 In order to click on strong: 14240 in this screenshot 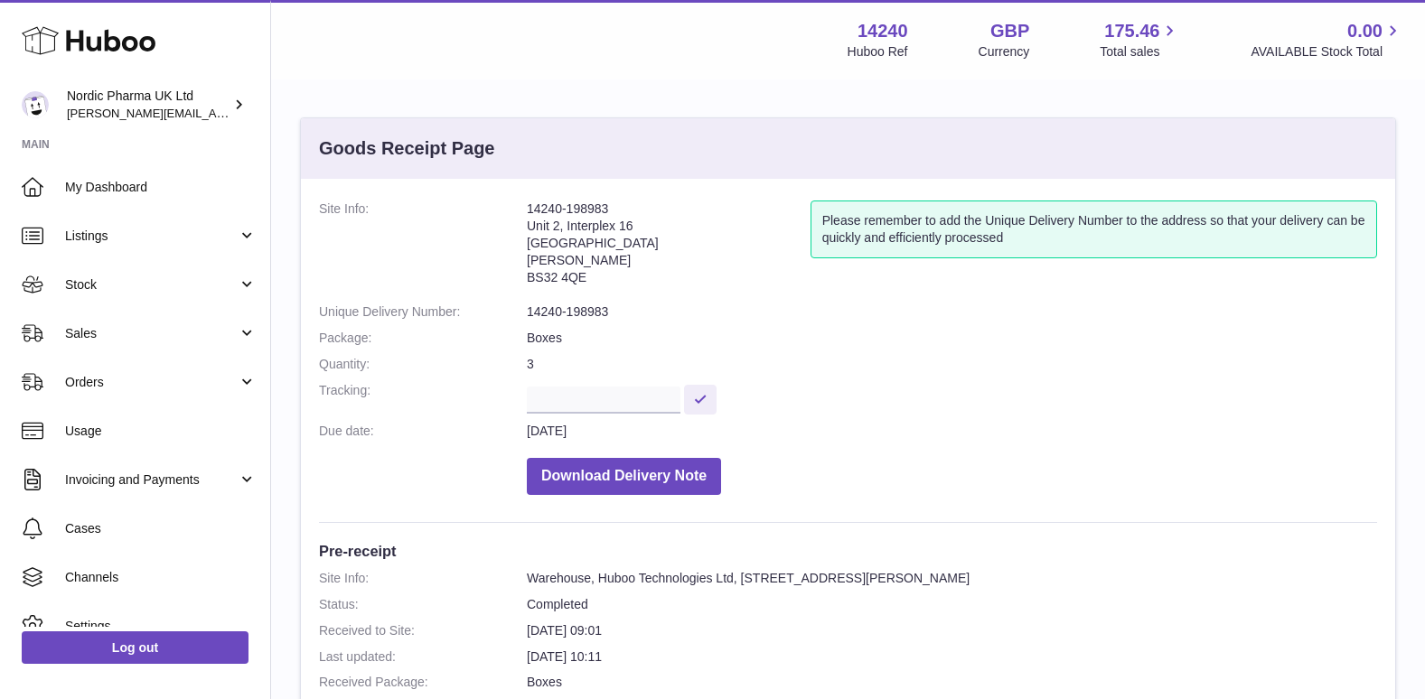, I will do `click(883, 31)`.